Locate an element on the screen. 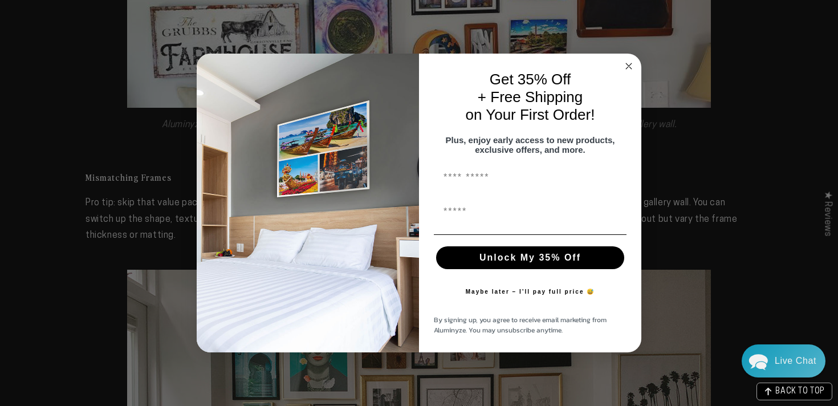 The height and width of the screenshot is (406, 838). img: 728e4f65-7e6c-44e2-b7d1-0292a396982f.jpeg is located at coordinates (308, 203).